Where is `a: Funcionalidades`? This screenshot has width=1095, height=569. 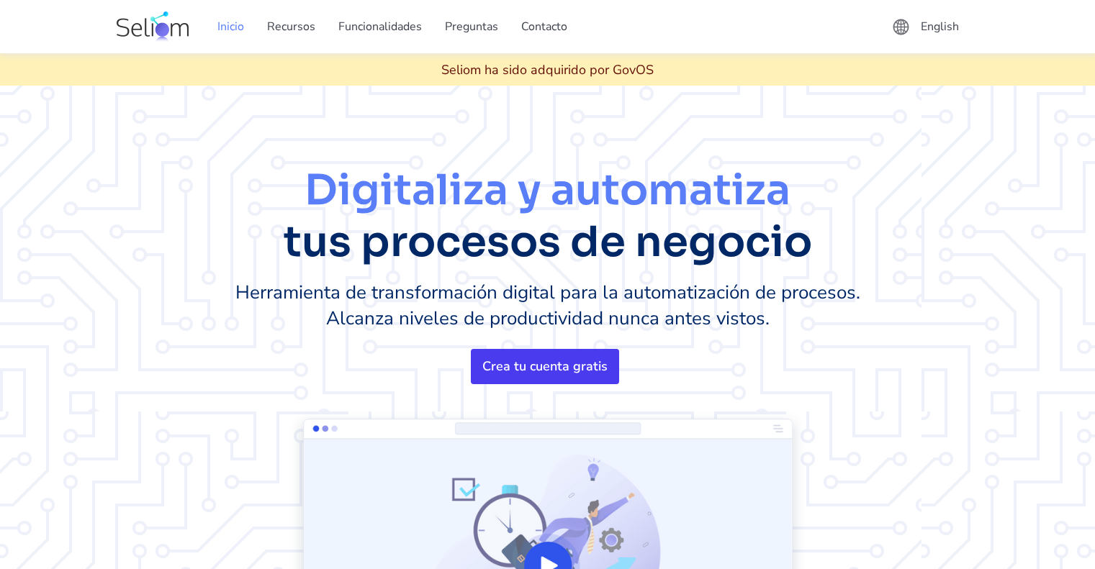 a: Funcionalidades is located at coordinates (380, 27).